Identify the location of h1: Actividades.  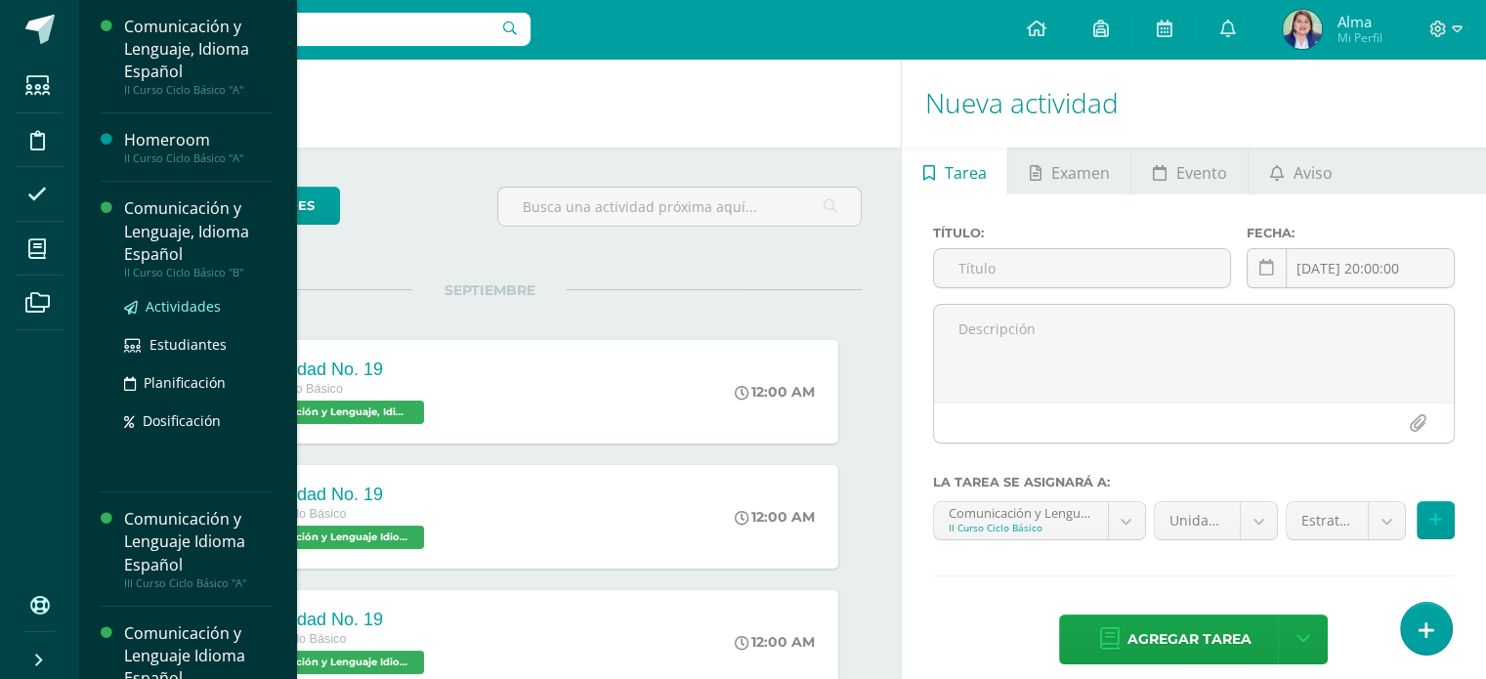
(489, 103).